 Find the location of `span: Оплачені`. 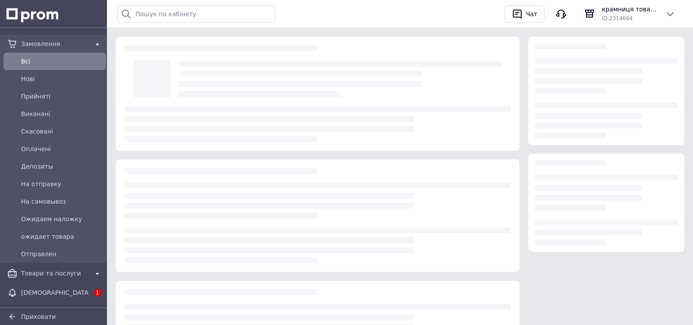

span: Оплачені is located at coordinates (62, 149).